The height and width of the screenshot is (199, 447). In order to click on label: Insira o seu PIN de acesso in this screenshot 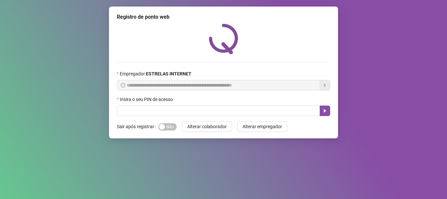, I will do `click(147, 99)`.